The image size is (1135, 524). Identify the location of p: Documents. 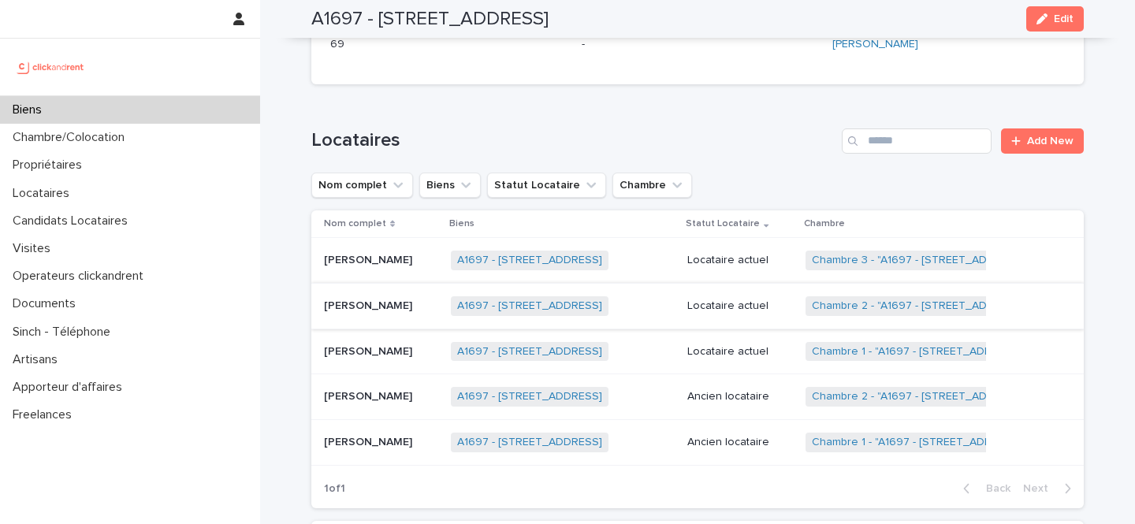
(47, 303).